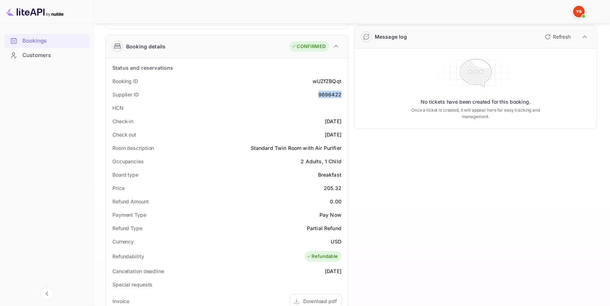  What do you see at coordinates (47, 294) in the screenshot?
I see `button: Collapse navigation` at bounding box center [47, 294].